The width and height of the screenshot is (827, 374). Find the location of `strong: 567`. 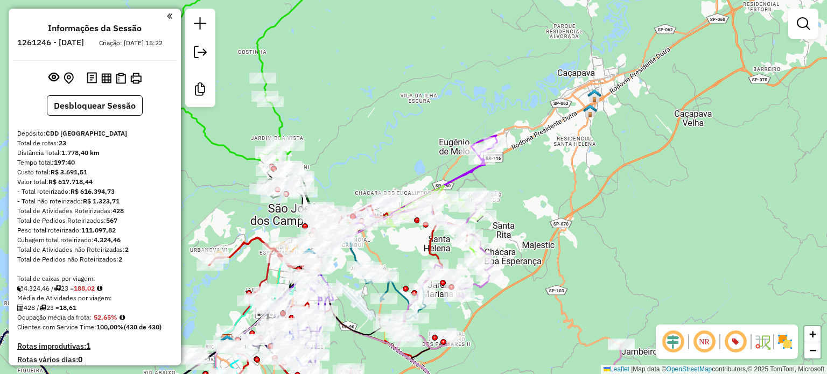

strong: 567 is located at coordinates (111, 220).